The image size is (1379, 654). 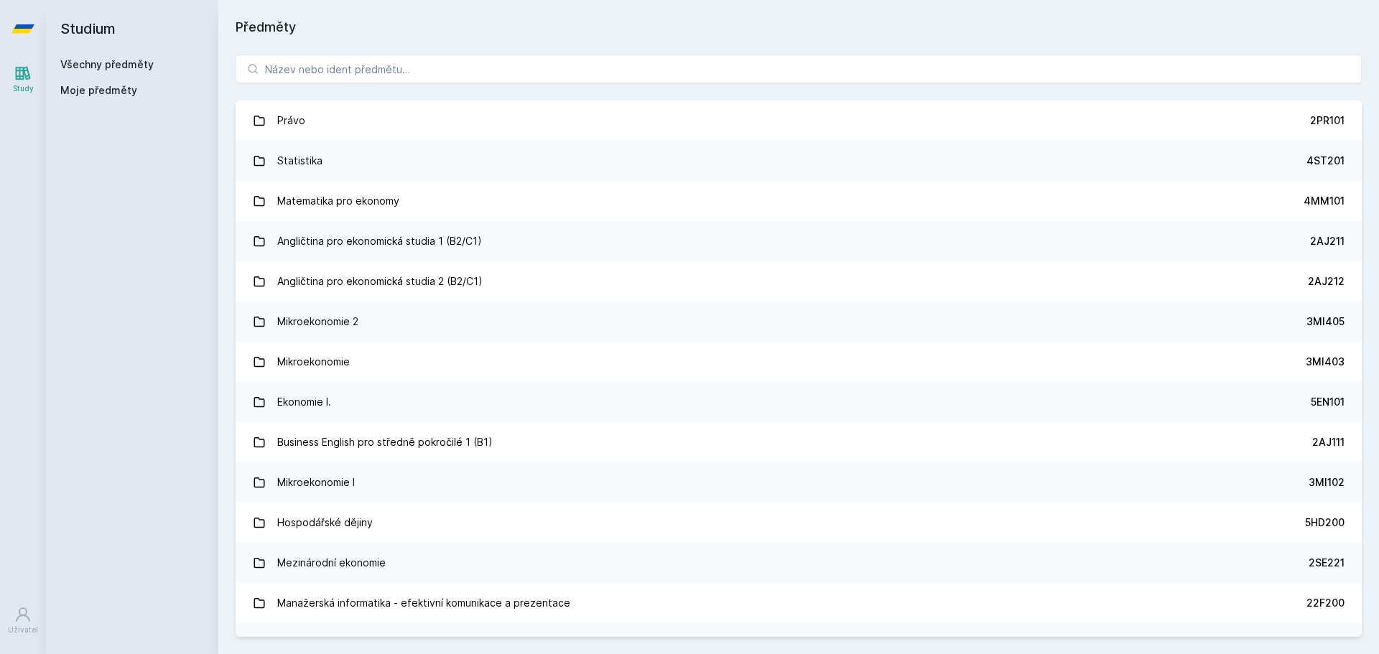 I want to click on div: 2AJ211, so click(x=1327, y=241).